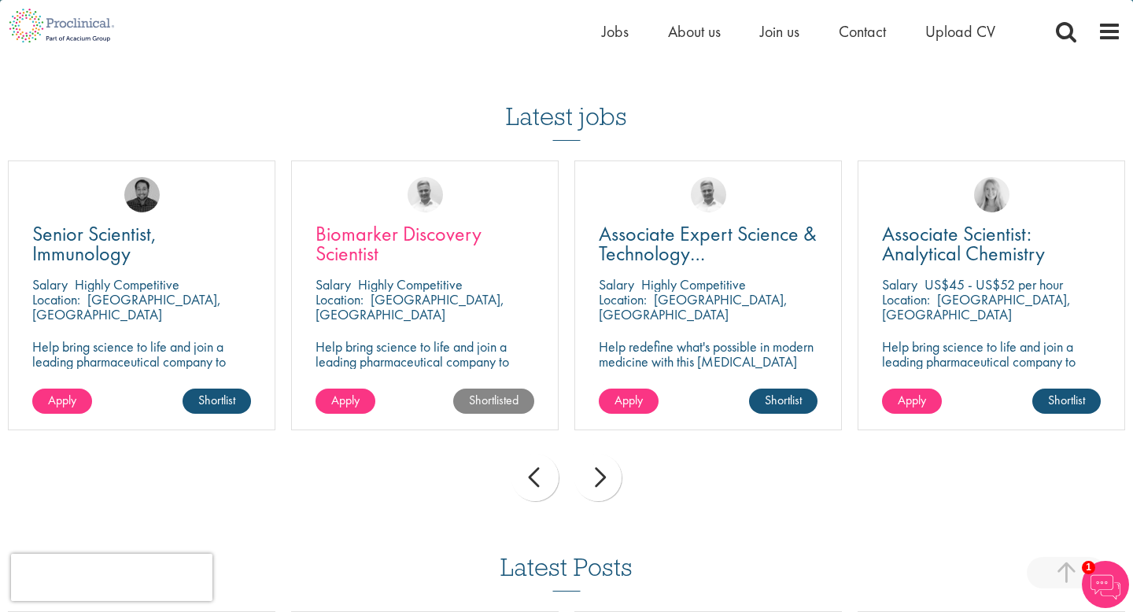 Image resolution: width=1133 pixels, height=612 pixels. What do you see at coordinates (694, 31) in the screenshot?
I see `span: About us` at bounding box center [694, 31].